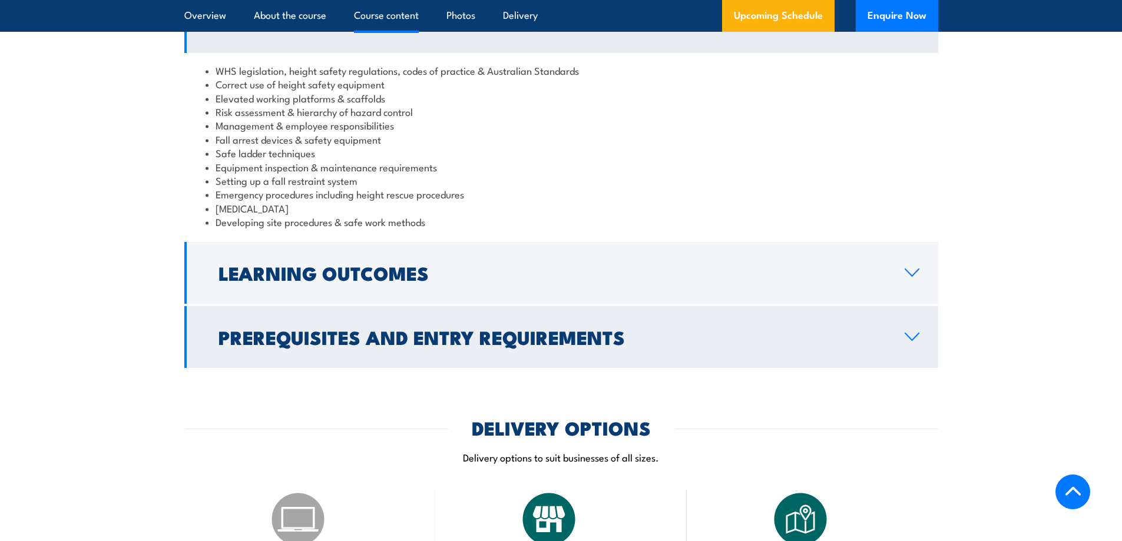 Image resolution: width=1122 pixels, height=541 pixels. Describe the element at coordinates (561, 428) in the screenshot. I see `h2: DELIVERY OPTIONS` at that location.